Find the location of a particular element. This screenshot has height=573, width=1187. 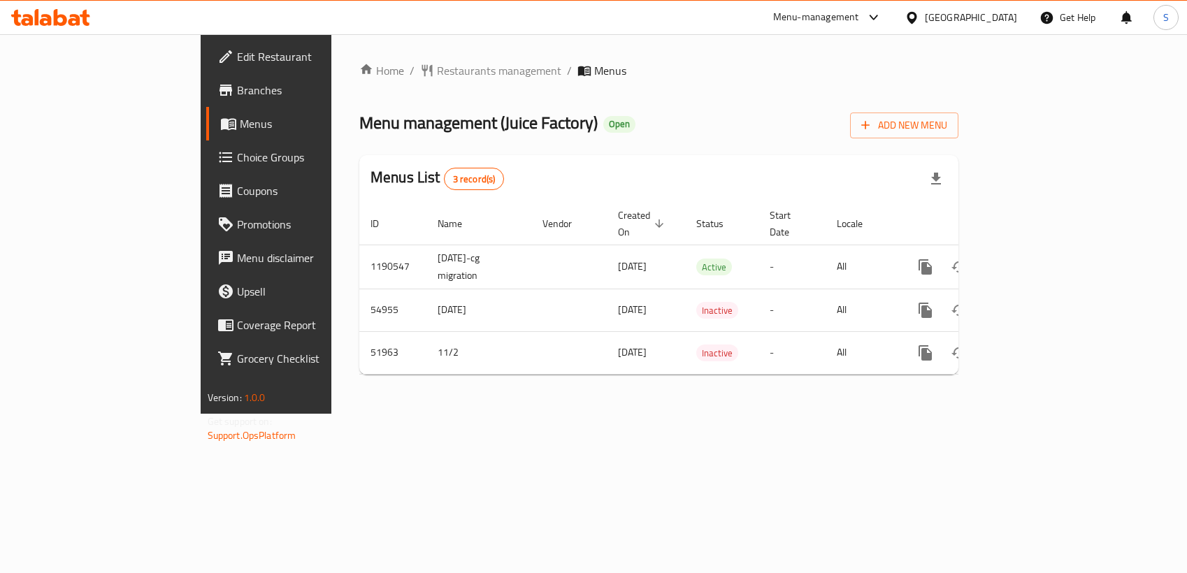

span: Add New Menu is located at coordinates (904, 125).